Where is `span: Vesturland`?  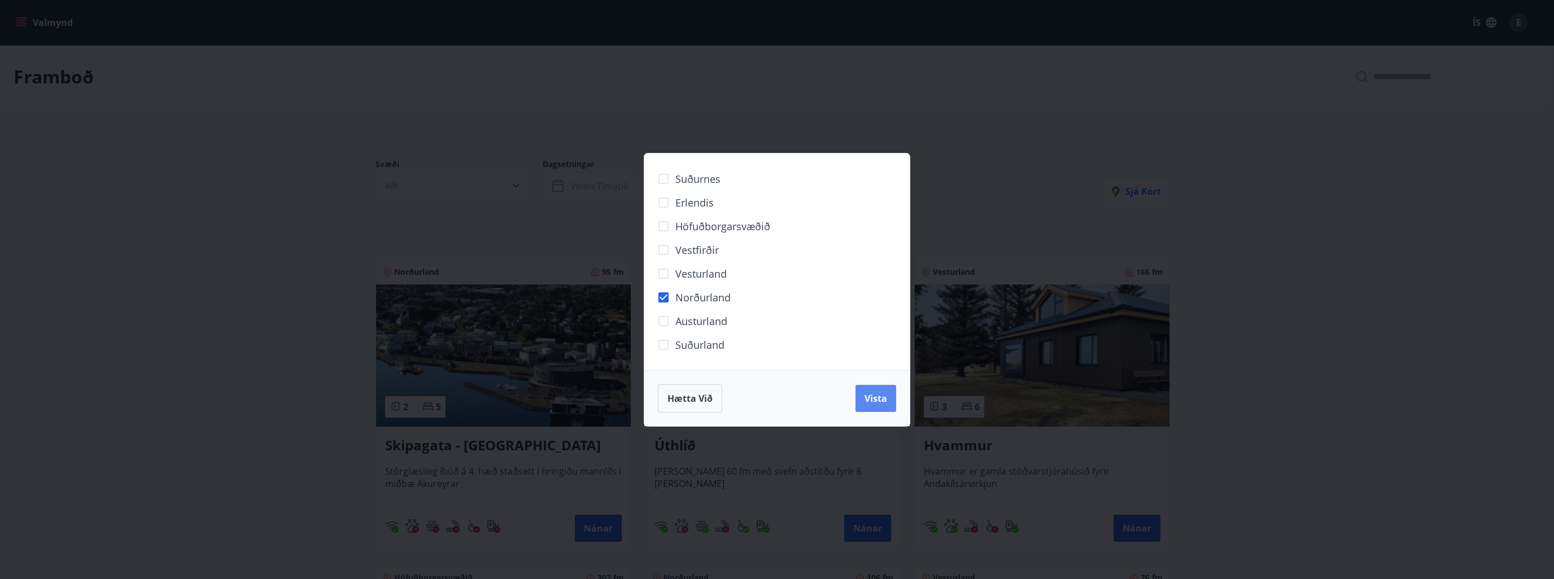
span: Vesturland is located at coordinates (701, 274).